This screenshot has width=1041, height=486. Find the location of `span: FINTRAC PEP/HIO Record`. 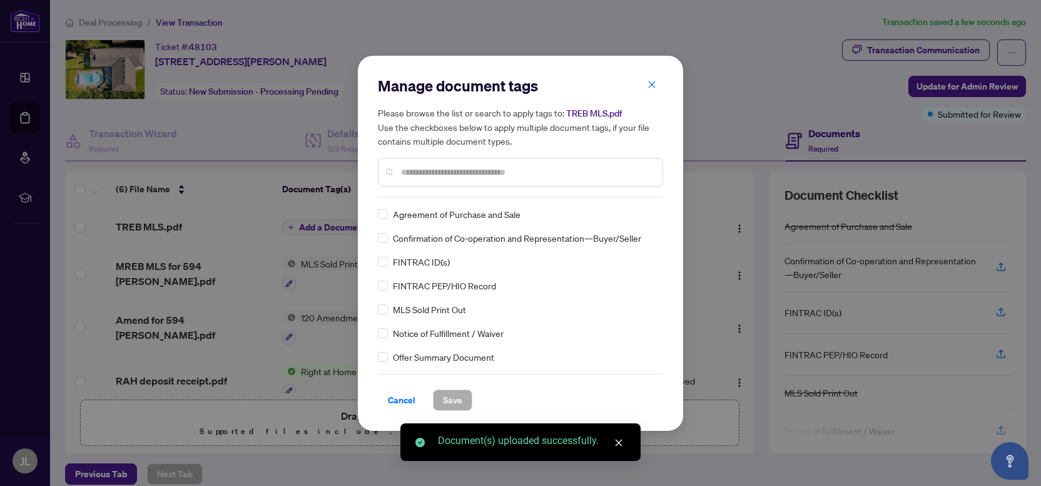

span: FINTRAC PEP/HIO Record is located at coordinates (444, 285).